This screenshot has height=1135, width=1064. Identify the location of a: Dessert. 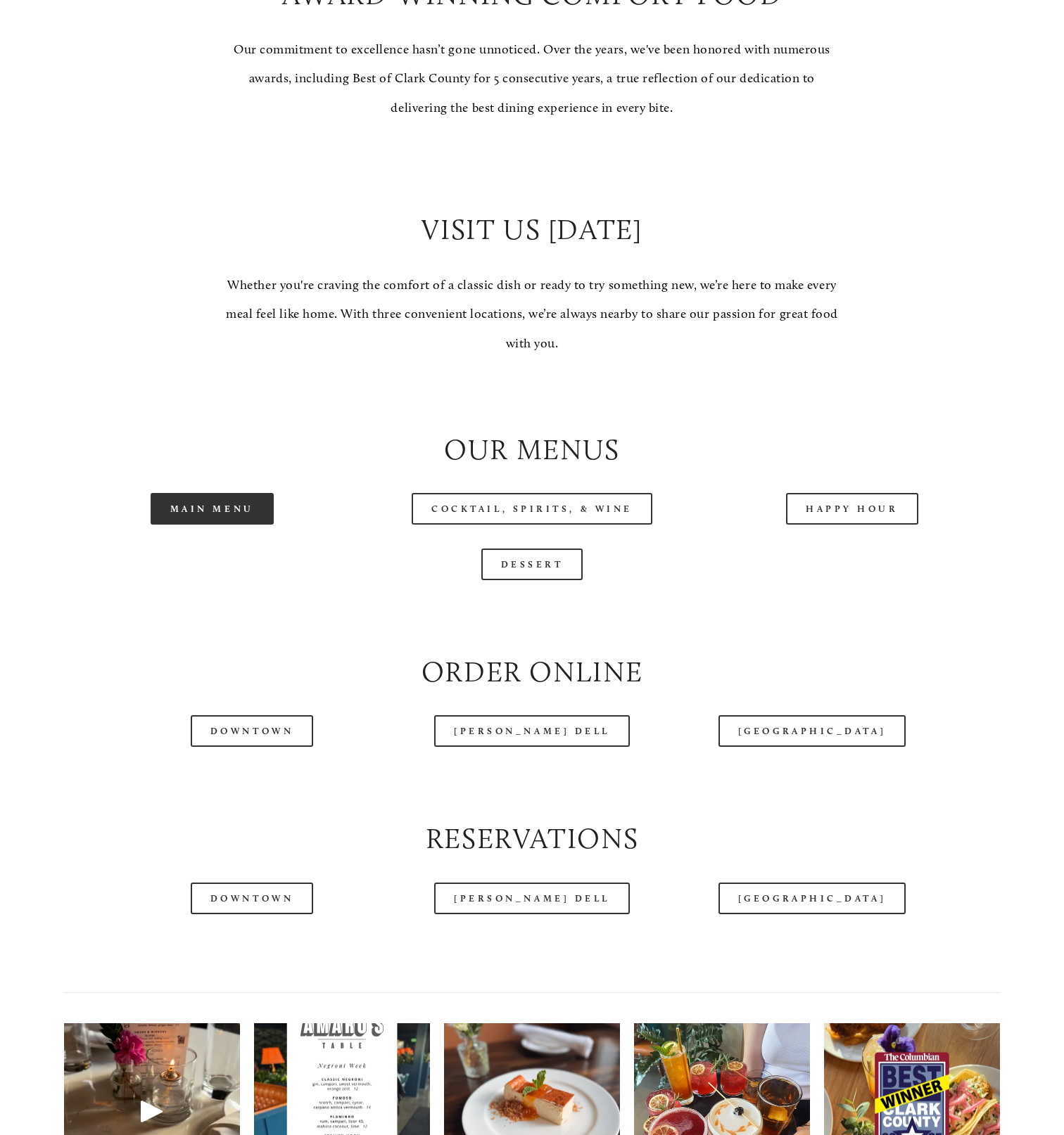
(532, 564).